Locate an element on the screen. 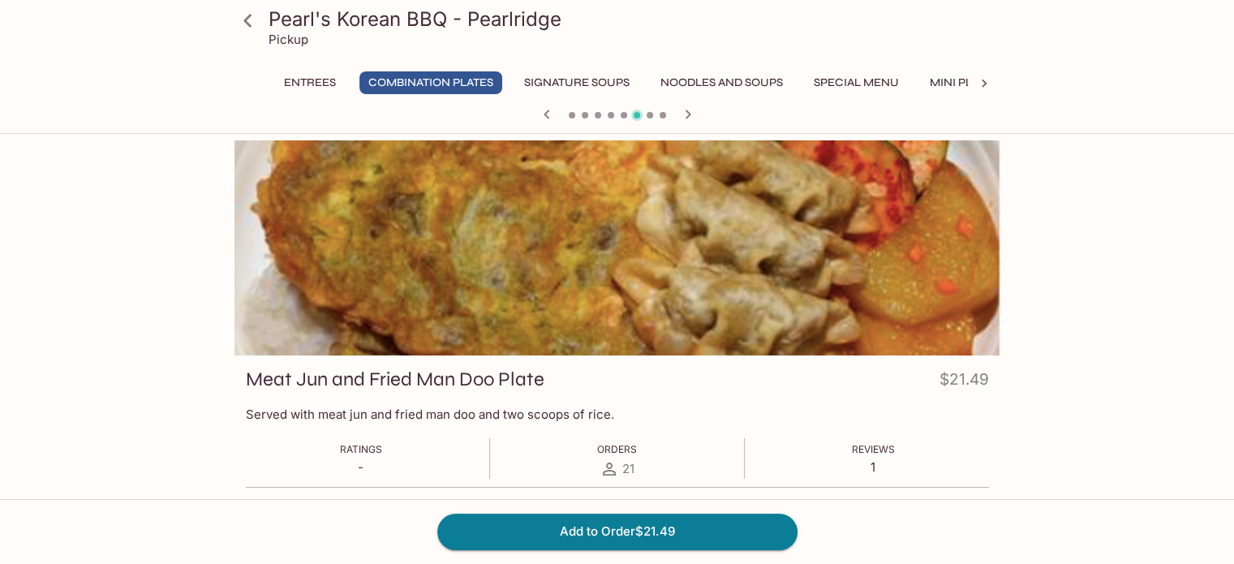 The height and width of the screenshot is (564, 1234). h4: $21.49 is located at coordinates (963, 382).